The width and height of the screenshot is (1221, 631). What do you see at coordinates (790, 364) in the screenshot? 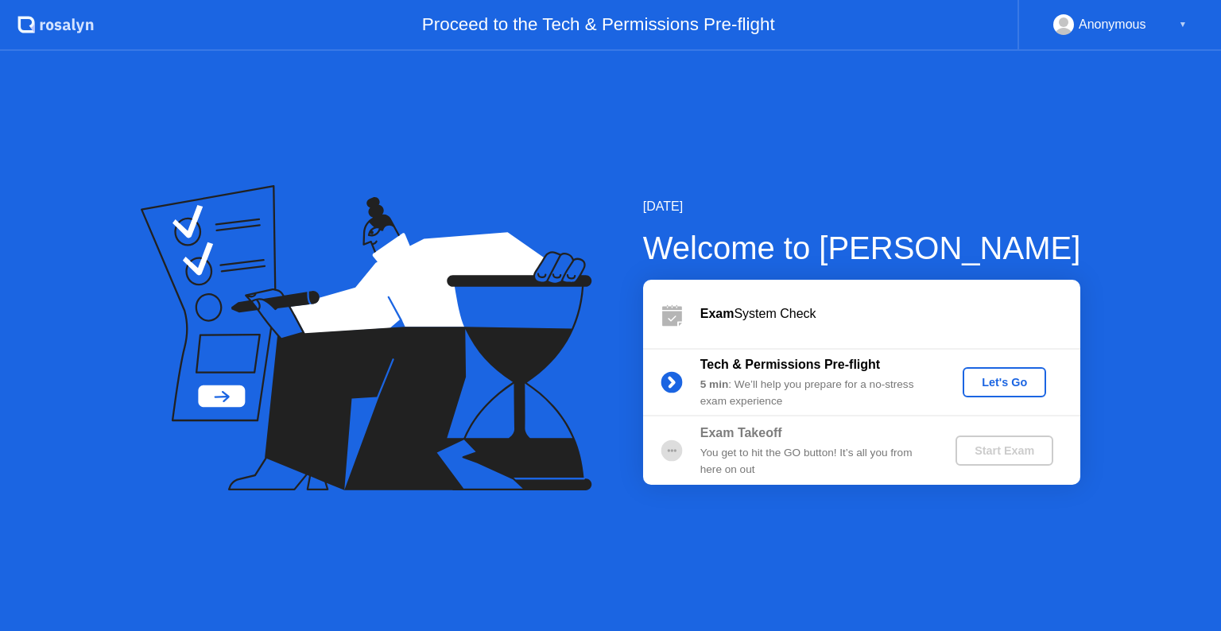
I see `b: Tech & Permissions Pre-flight` at bounding box center [790, 364].